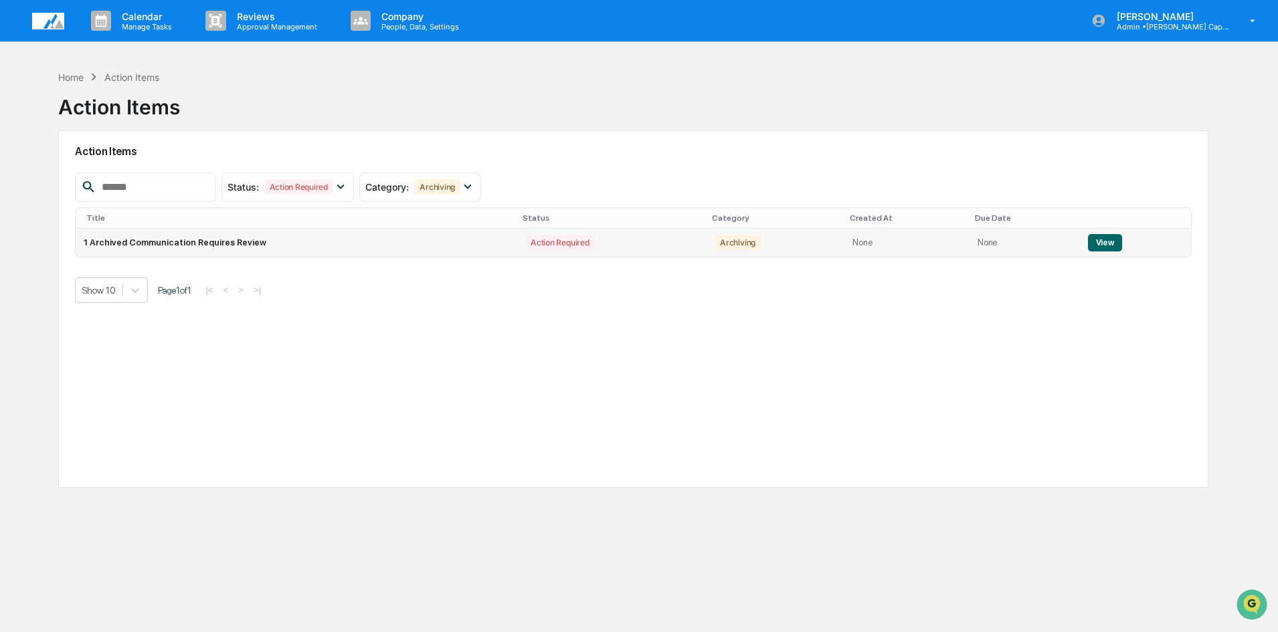  Describe the element at coordinates (612, 218) in the screenshot. I see `div: Status` at that location.